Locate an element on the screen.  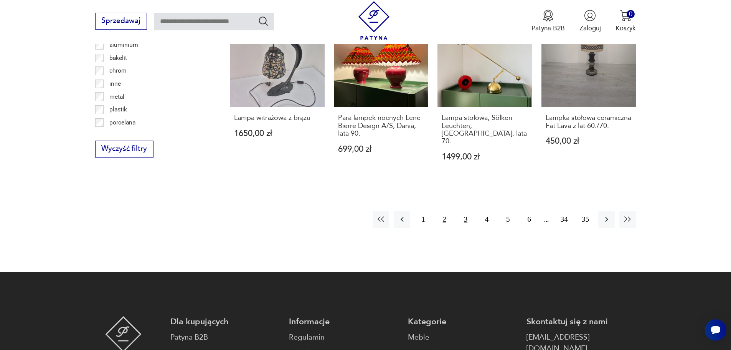
p: plastik is located at coordinates (118, 109).